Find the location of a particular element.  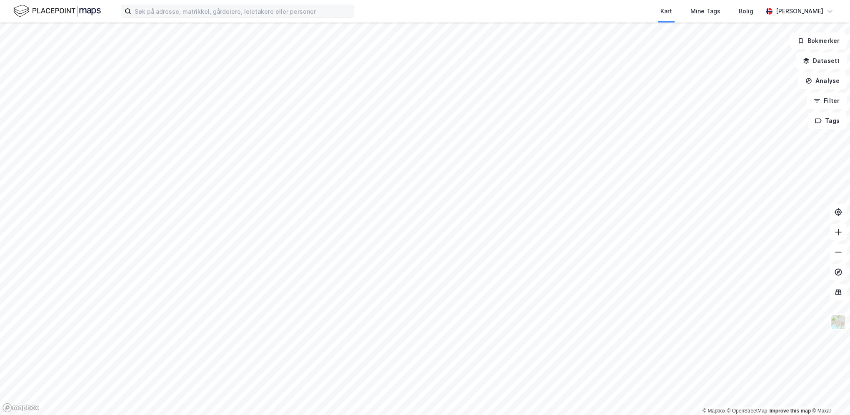

div: Chat Widget is located at coordinates (829, 395).